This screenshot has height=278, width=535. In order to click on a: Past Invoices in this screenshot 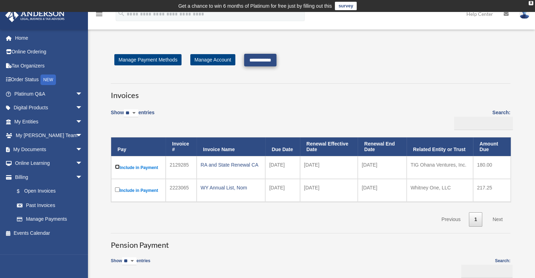, I will do `click(50, 205)`.